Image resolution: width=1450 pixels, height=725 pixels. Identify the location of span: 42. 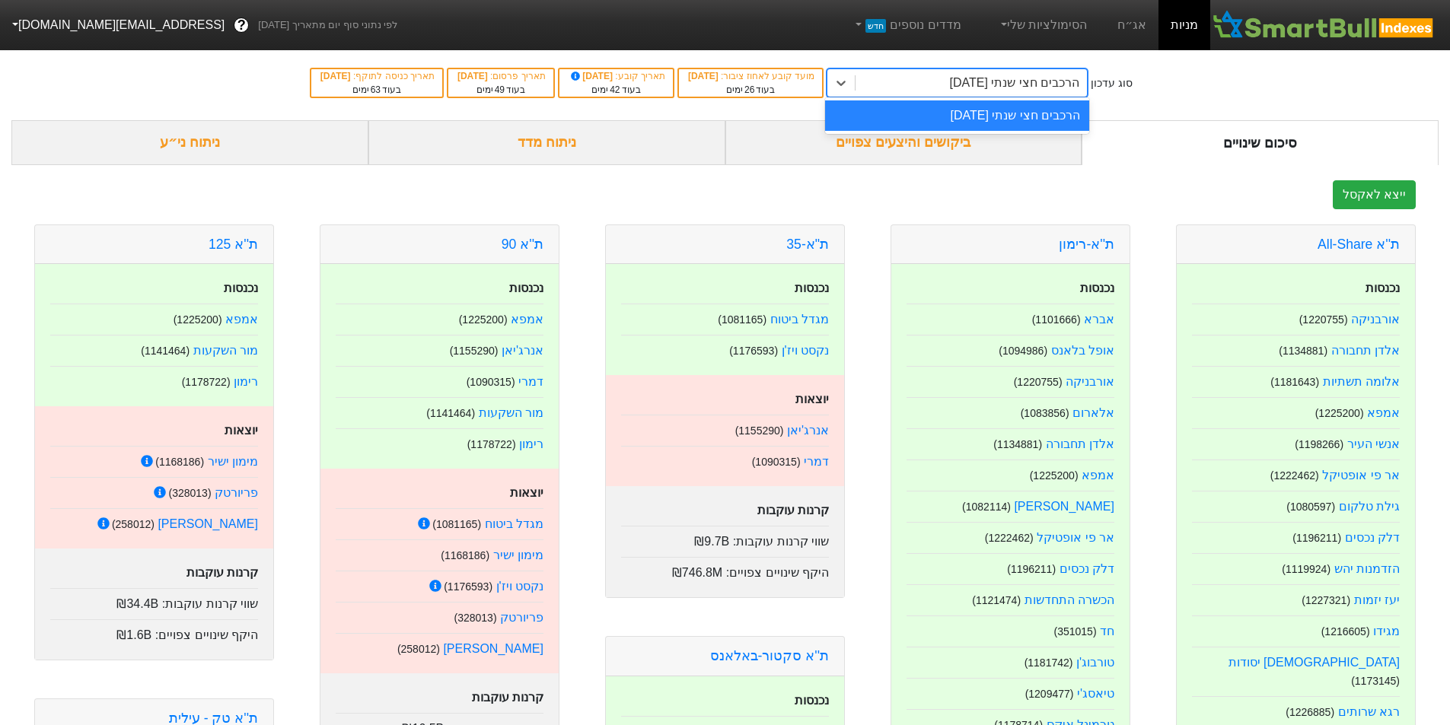
(614, 90).